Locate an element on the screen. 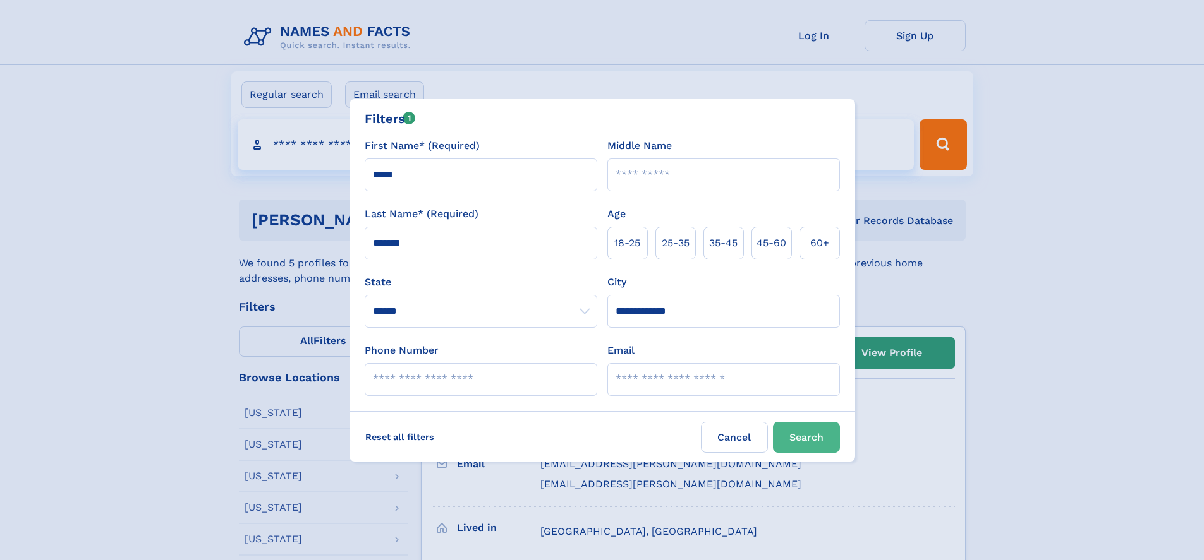 Image resolution: width=1204 pixels, height=560 pixels. div: Filters is located at coordinates (390, 119).